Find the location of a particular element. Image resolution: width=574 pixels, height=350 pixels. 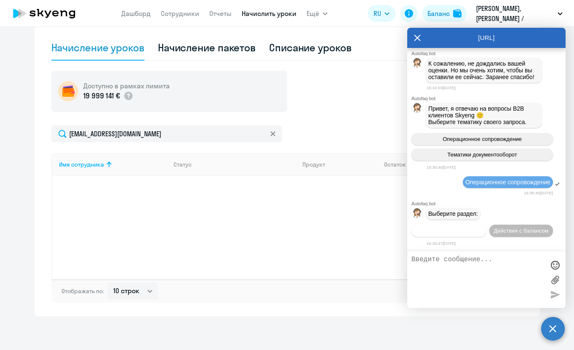

input: Поиск по имени, email, продукту или статусу is located at coordinates (167, 134).